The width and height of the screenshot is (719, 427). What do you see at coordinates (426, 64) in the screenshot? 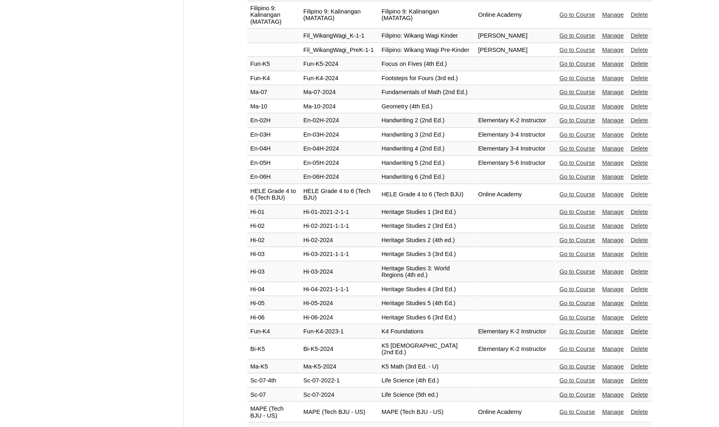
I see `td: Focus on Fives (4th Ed.)` at bounding box center [426, 64].